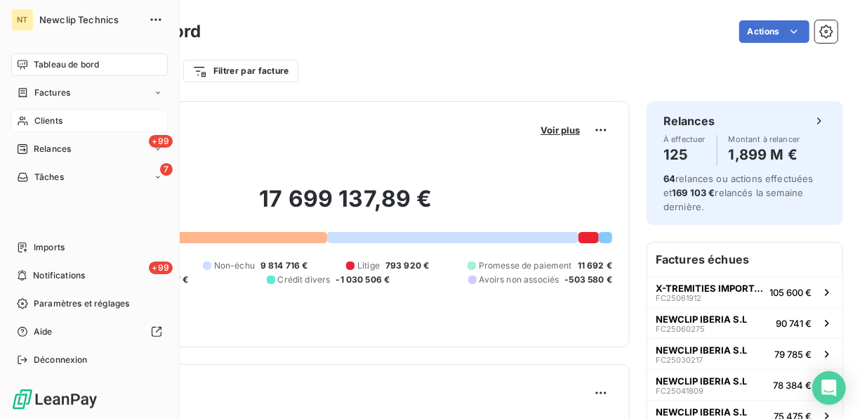 This screenshot has width=860, height=419. What do you see at coordinates (669, 178) in the screenshot?
I see `span: 64` at bounding box center [669, 178].